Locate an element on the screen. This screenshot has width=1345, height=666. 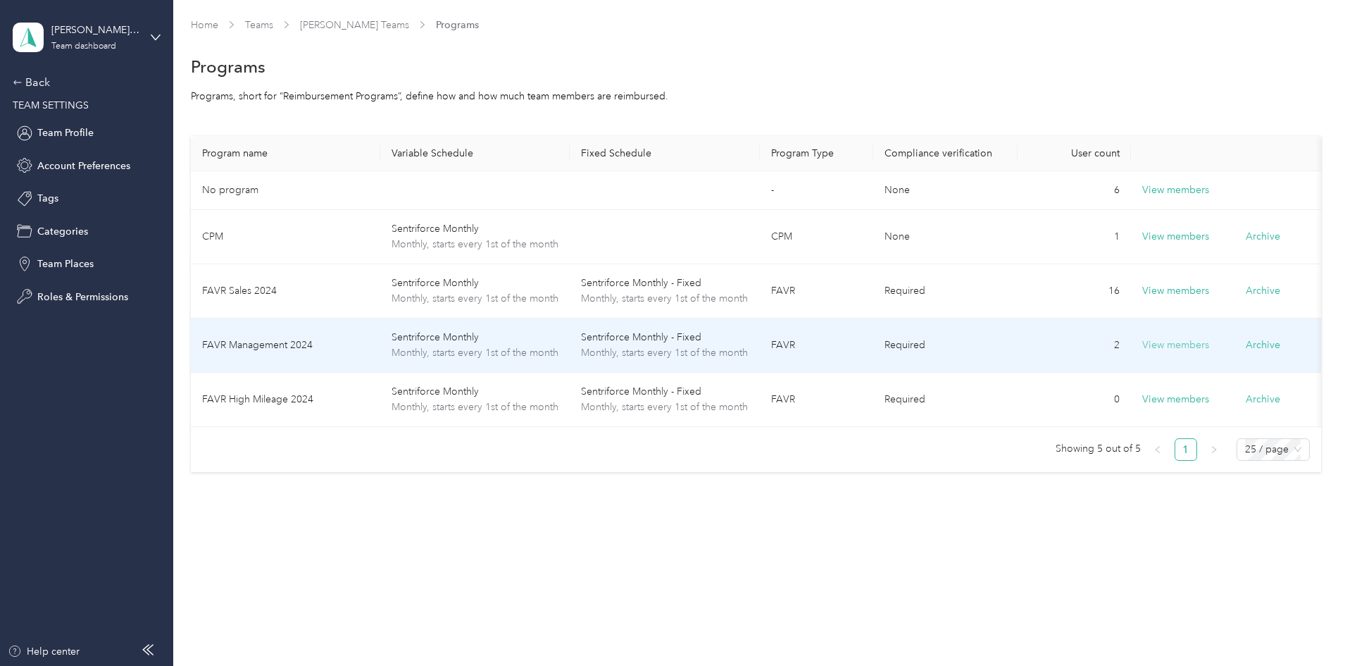
a: Teams is located at coordinates (259, 25).